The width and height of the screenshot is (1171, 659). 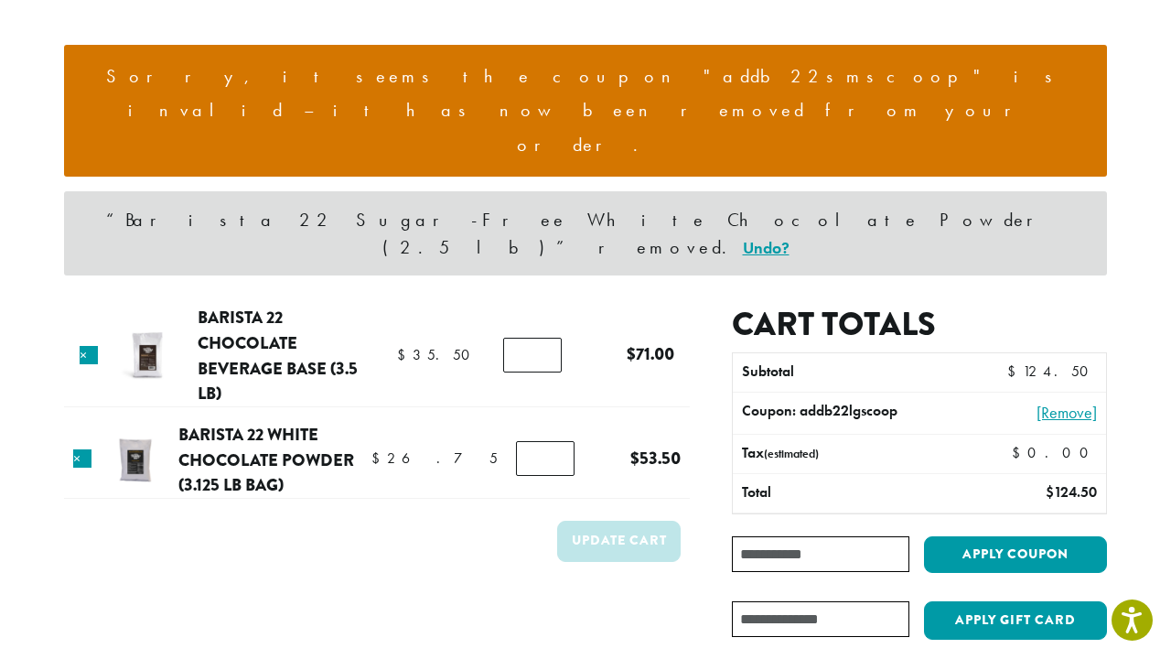 I want to click on a: Barista 22 White Chocolate Powder (3.125 lb bag), so click(x=266, y=459).